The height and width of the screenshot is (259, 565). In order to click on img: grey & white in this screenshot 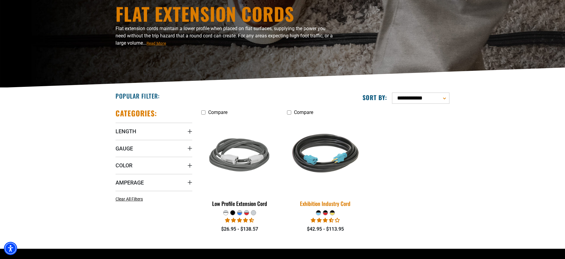, I will do `click(240, 156)`.